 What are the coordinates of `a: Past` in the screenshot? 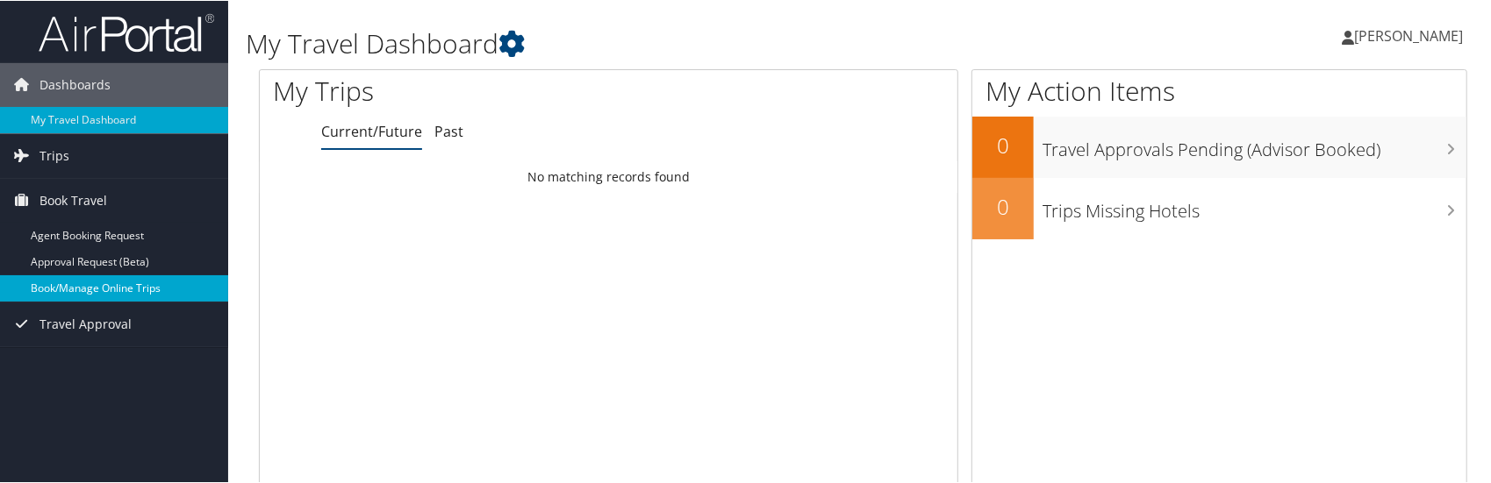 It's located at (448, 131).